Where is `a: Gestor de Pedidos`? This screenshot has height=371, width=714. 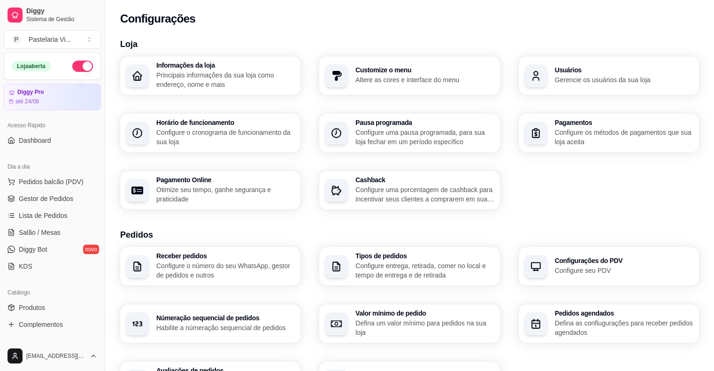
a: Gestor de Pedidos is located at coordinates (52, 199).